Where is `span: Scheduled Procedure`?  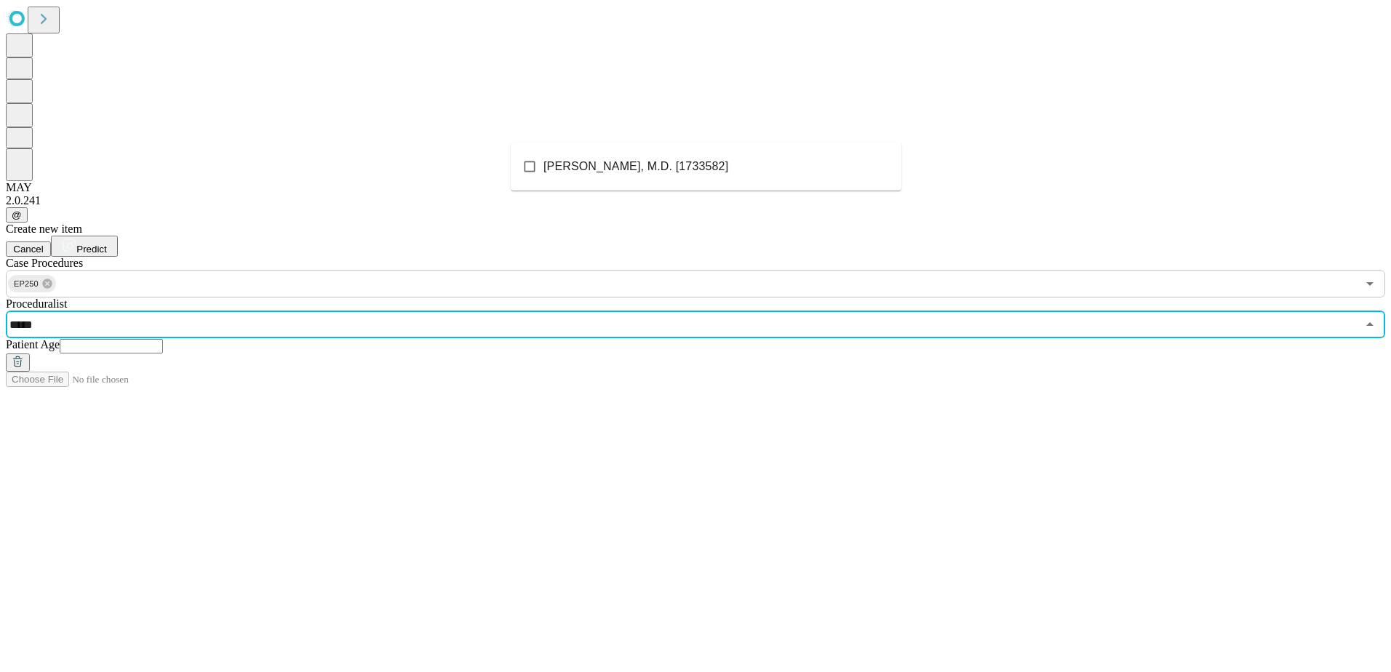
span: Scheduled Procedure is located at coordinates (44, 263).